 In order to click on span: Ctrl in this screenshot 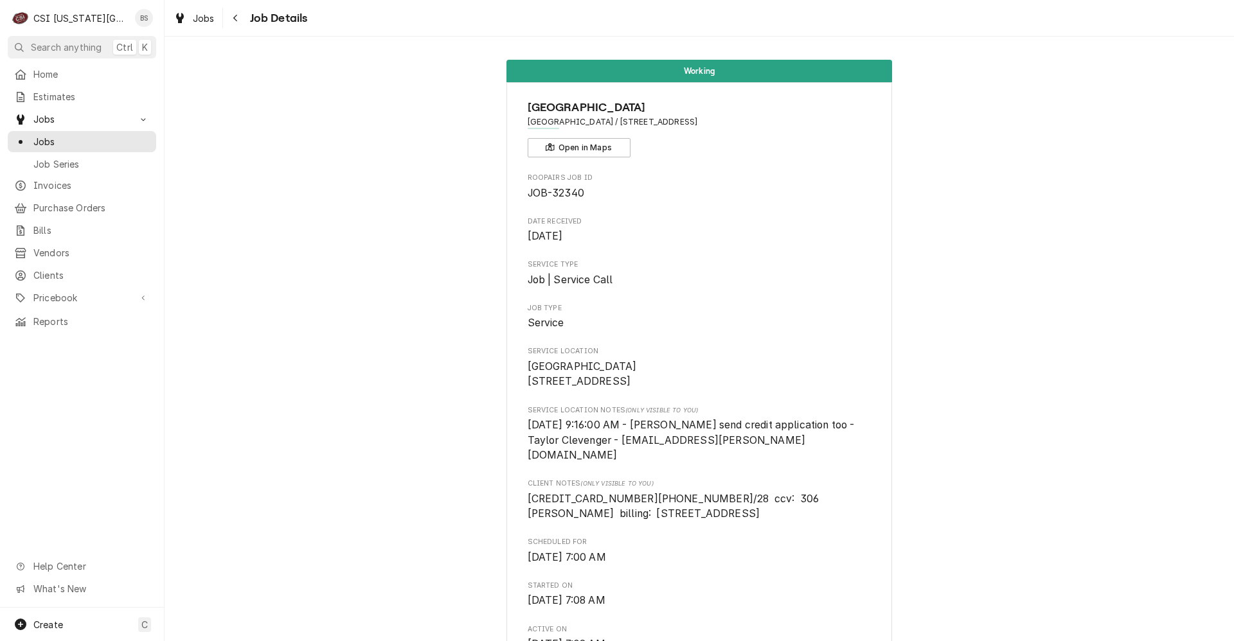, I will do `click(125, 47)`.